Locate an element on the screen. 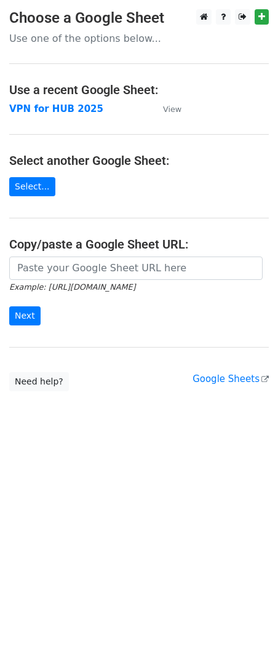 Image resolution: width=278 pixels, height=665 pixels. a: View is located at coordinates (166, 109).